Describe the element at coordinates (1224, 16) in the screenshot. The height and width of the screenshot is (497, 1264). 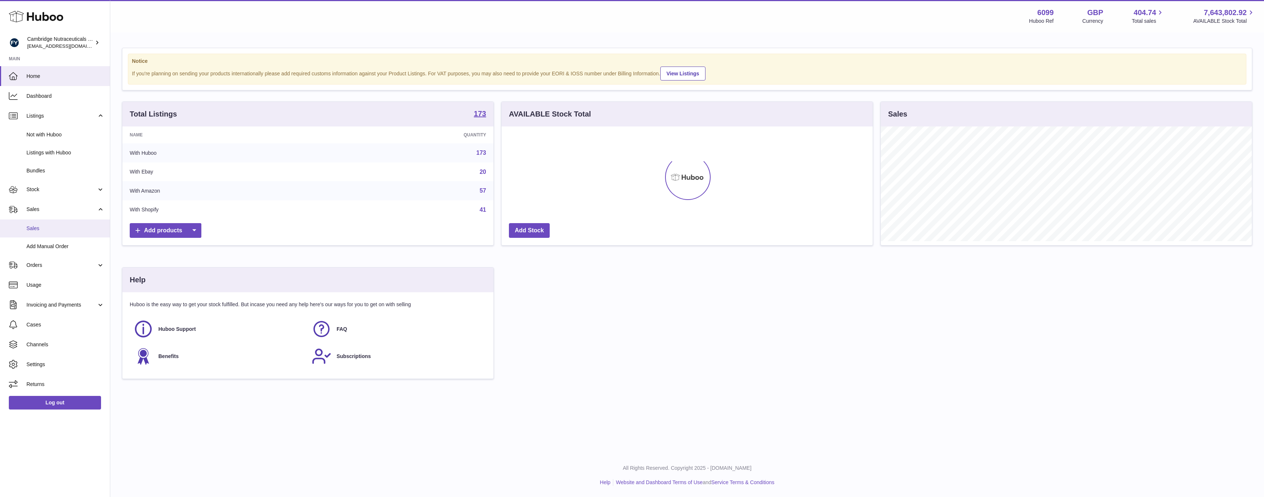
I see `a: 7,643,802.92 AVAILABLE Stock Total` at that location.